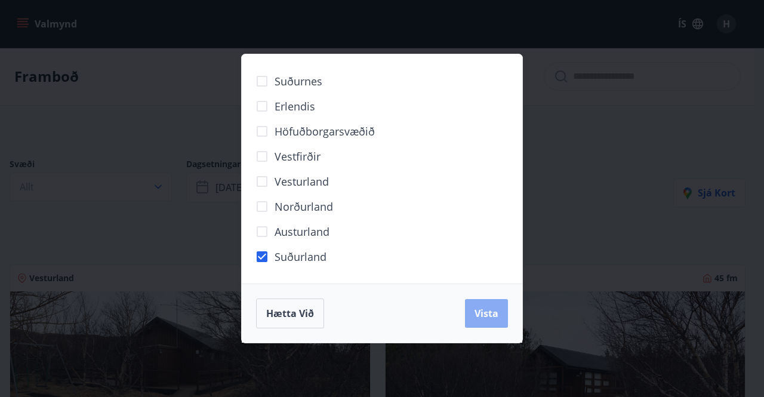 The height and width of the screenshot is (397, 764). I want to click on span: Norðurland, so click(304, 207).